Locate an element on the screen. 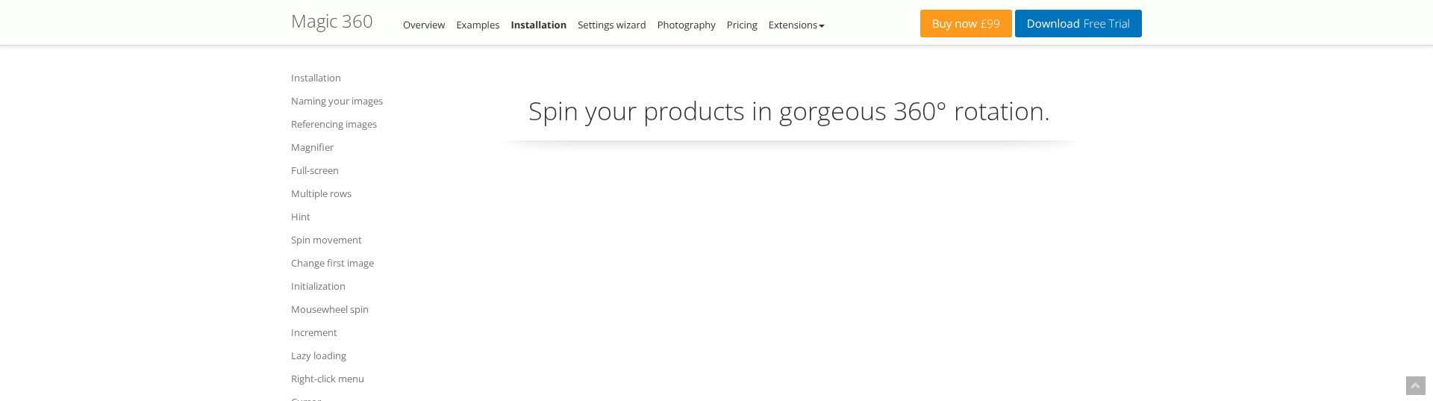  span: £99 is located at coordinates (988, 24).